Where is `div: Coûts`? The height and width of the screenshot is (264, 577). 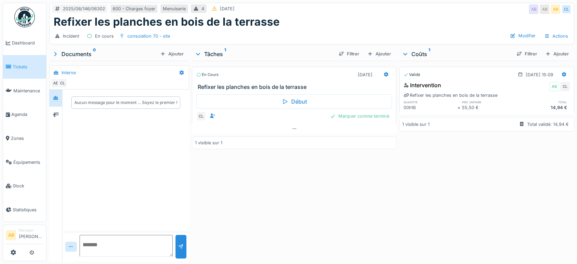
div: Coûts is located at coordinates (457, 54).